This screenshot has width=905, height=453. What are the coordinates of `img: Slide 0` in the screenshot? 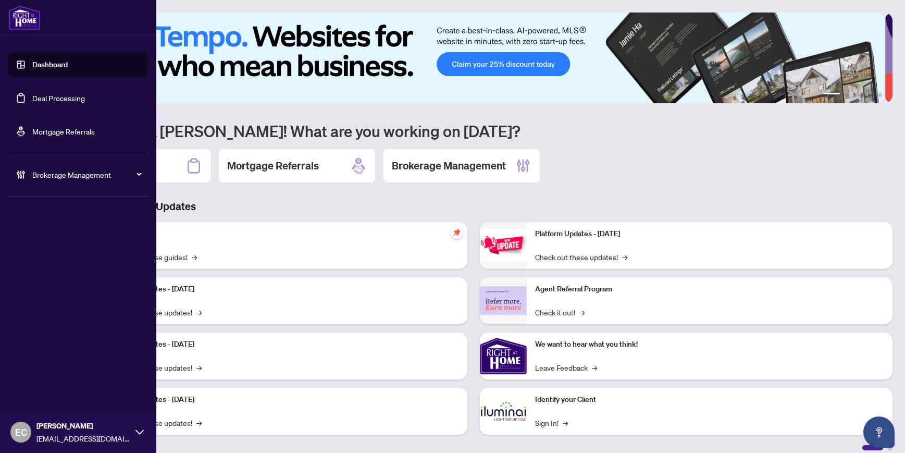 It's located at (469, 58).